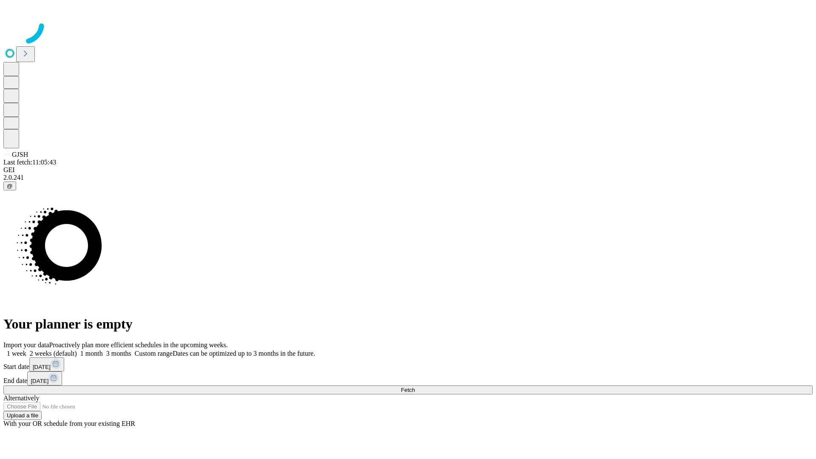 The width and height of the screenshot is (816, 459). I want to click on span: 1 month, so click(91, 353).